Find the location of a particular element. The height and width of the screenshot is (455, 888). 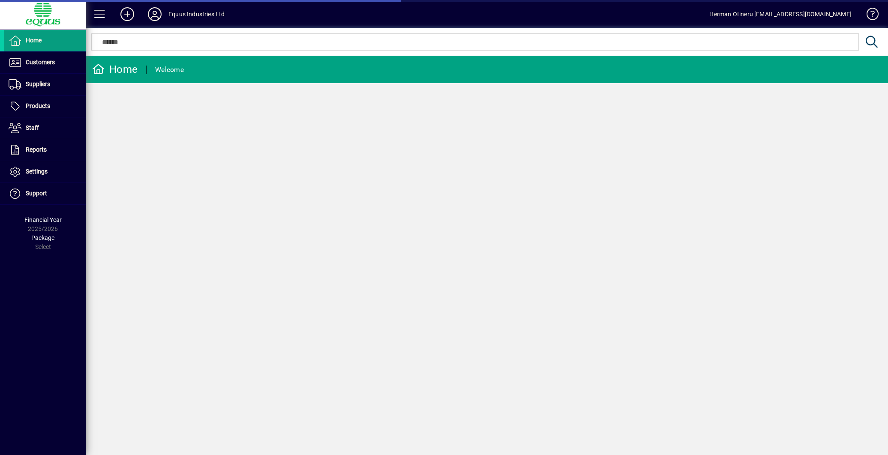

span: Financial Year is located at coordinates (43, 220).